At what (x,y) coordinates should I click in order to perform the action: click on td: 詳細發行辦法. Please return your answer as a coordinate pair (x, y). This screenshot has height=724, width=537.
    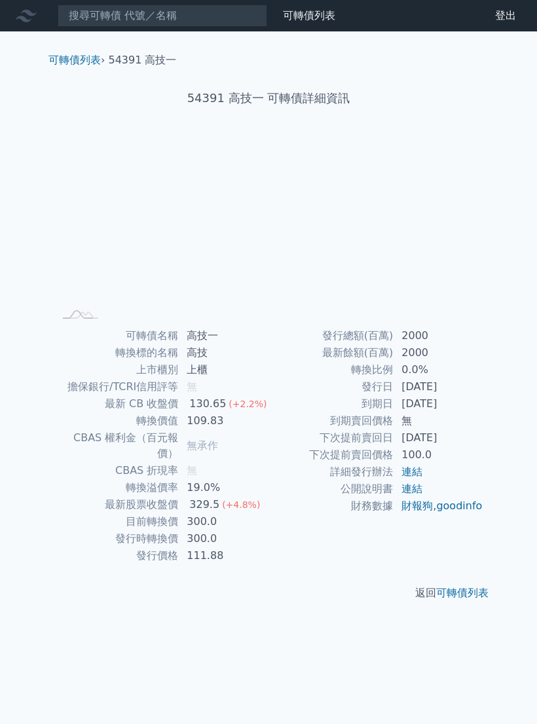
    Looking at the image, I should click on (331, 472).